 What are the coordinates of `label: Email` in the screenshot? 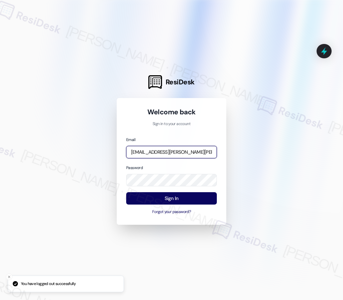 It's located at (131, 140).